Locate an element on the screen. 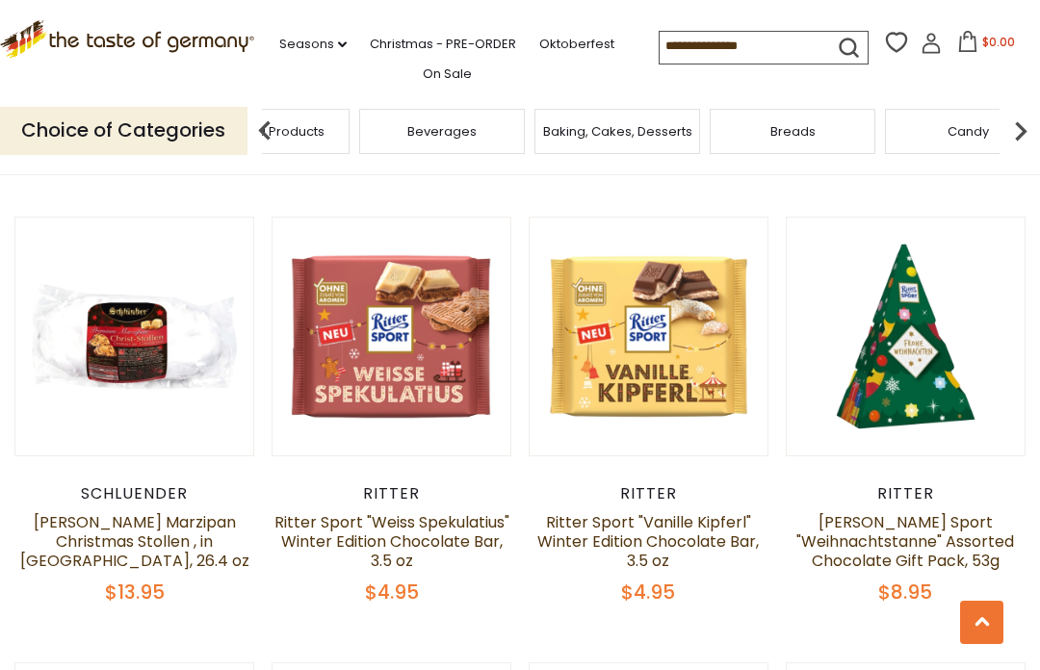  a: Oktoberfest is located at coordinates (577, 44).